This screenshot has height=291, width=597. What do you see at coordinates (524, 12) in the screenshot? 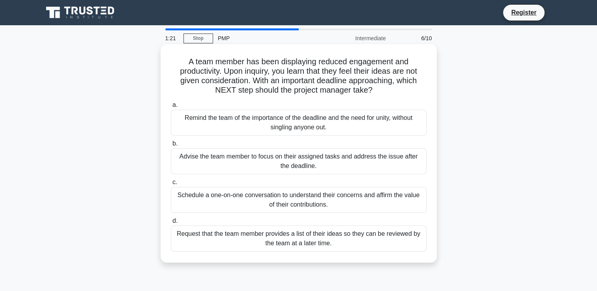
I see `a: Register` at bounding box center [524, 12].